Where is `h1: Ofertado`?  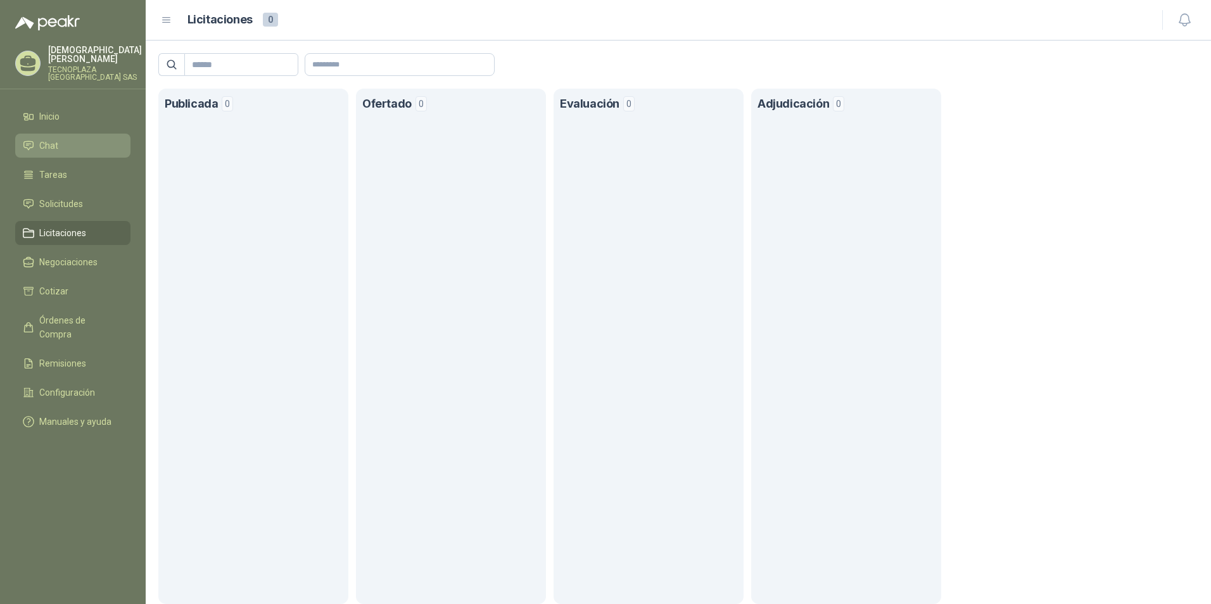 h1: Ofertado is located at coordinates (387, 104).